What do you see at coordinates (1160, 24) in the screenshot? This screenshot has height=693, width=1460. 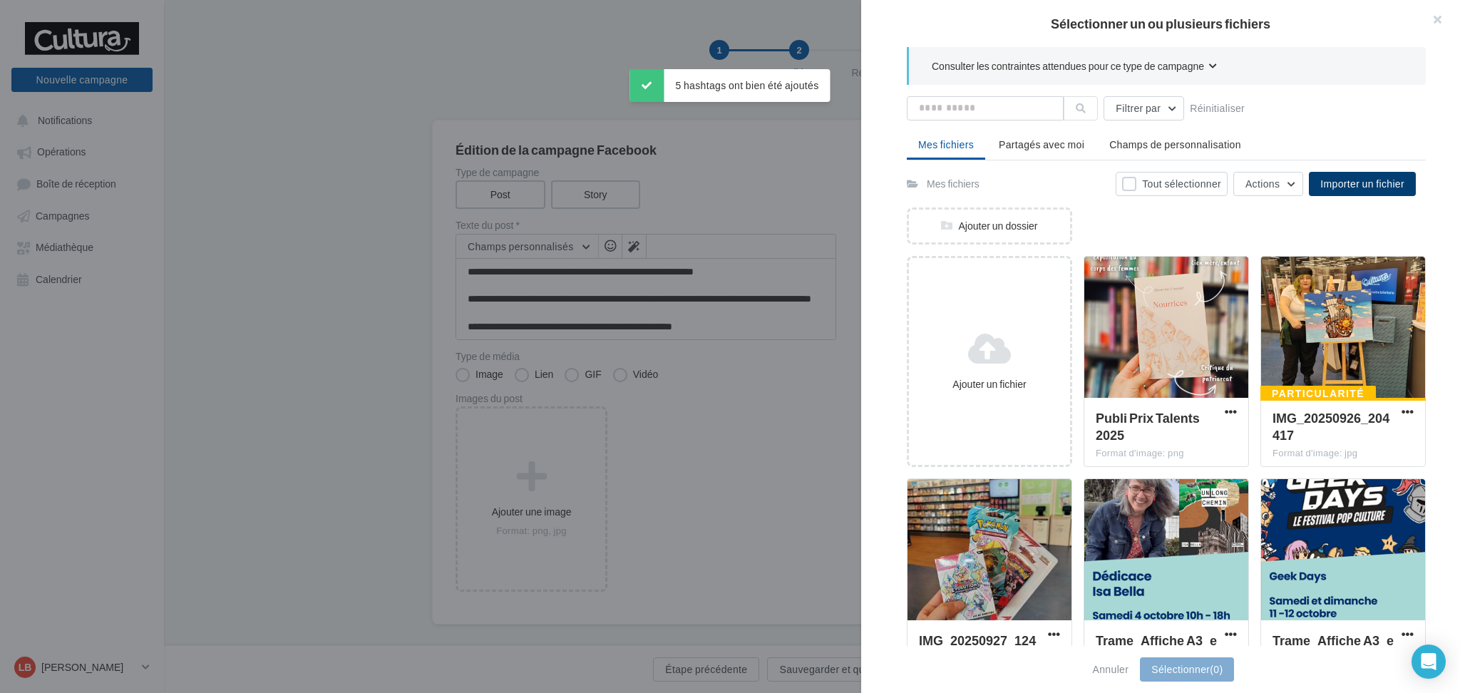 I see `h2: Sélectionner un ou plusieurs fichiers` at bounding box center [1160, 24].